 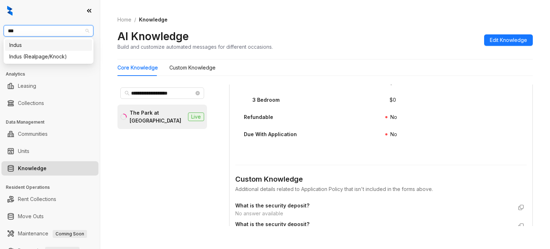 What do you see at coordinates (53, 74) in the screenshot?
I see `h3: Analytics` at bounding box center [53, 74].